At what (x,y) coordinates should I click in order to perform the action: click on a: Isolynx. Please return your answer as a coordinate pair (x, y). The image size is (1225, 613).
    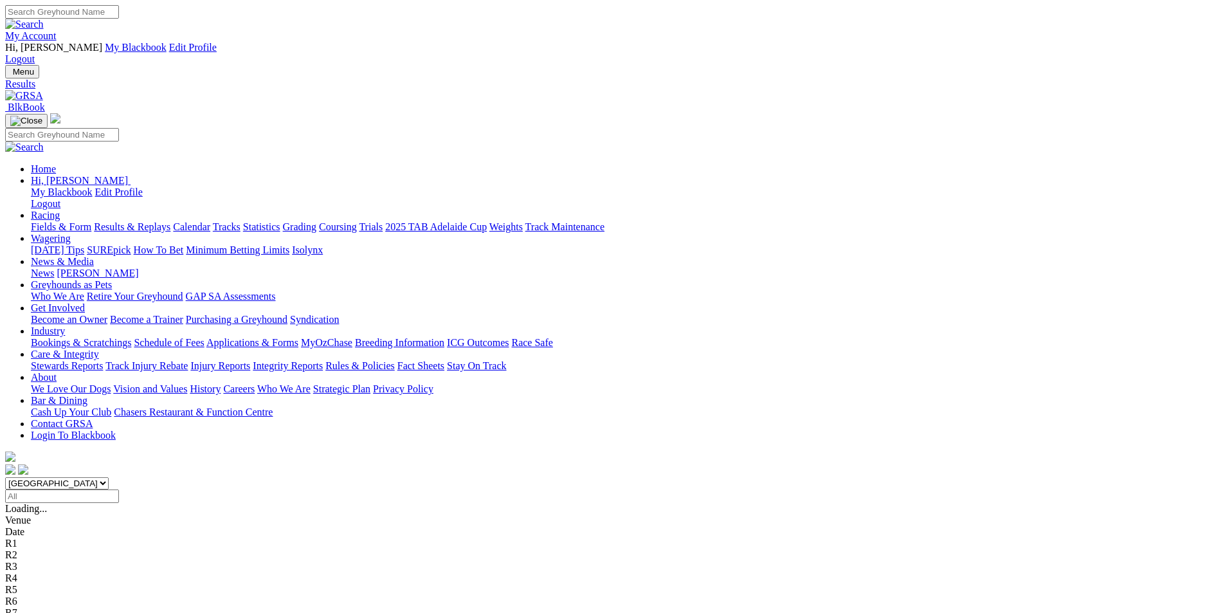
    Looking at the image, I should click on (307, 250).